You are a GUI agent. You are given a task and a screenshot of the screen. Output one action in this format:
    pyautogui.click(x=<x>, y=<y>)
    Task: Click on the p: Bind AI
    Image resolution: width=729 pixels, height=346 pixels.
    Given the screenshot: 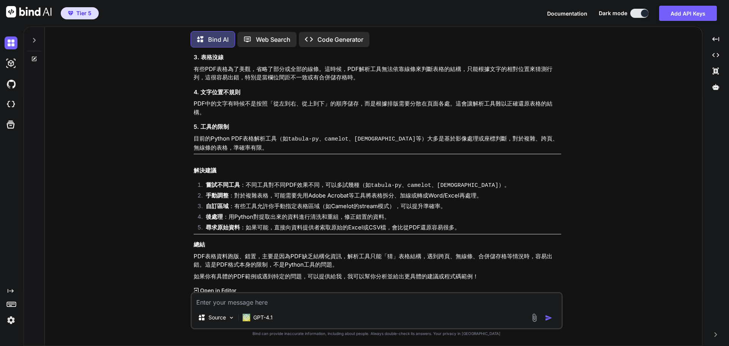 What is the action you would take?
    pyautogui.click(x=218, y=40)
    